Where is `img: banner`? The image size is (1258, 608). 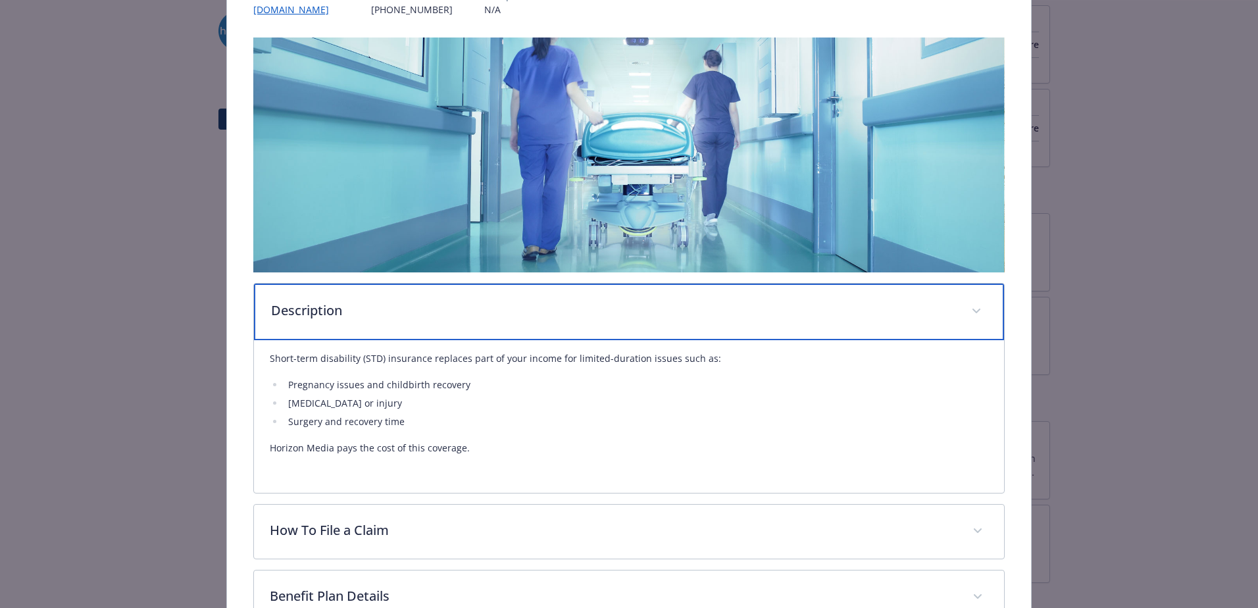 img: banner is located at coordinates (629, 155).